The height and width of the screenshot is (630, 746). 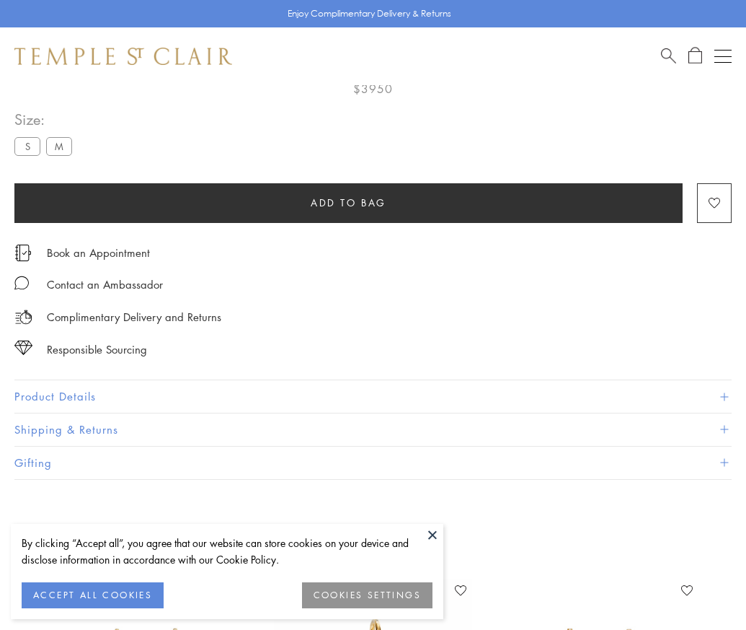 What do you see at coordinates (27, 146) in the screenshot?
I see `label: S` at bounding box center [27, 146].